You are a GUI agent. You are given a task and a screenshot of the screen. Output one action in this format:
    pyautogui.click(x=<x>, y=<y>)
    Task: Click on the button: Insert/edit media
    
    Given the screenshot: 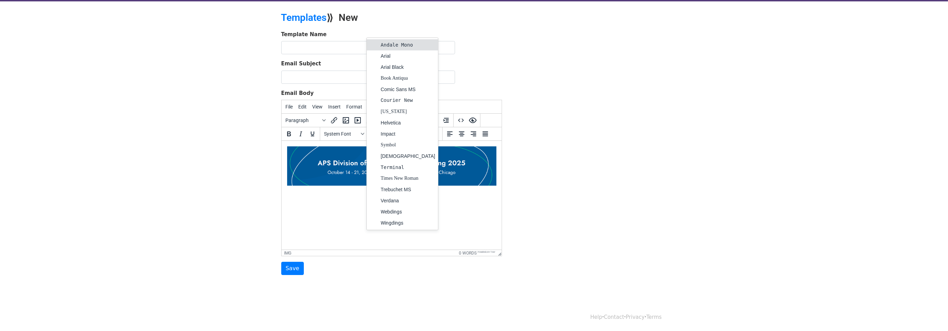 What is the action you would take?
    pyautogui.click(x=358, y=120)
    